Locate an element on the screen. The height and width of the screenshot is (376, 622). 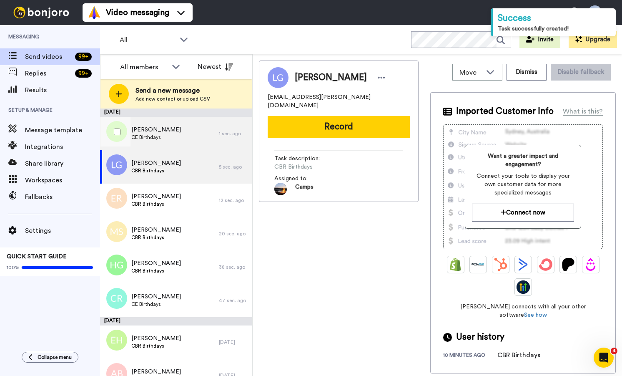
img: eh.png is located at coordinates (117, 340).